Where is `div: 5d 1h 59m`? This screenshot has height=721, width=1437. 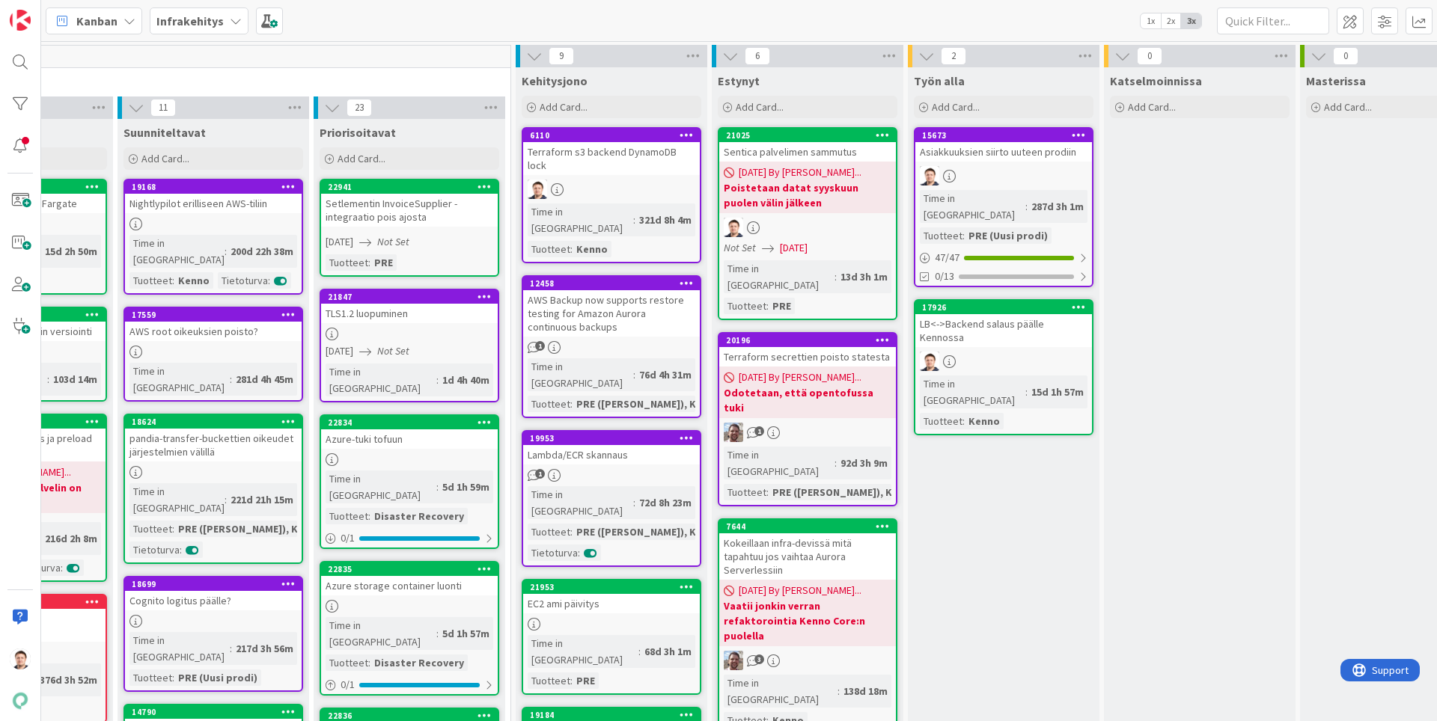
div: 5d 1h 59m is located at coordinates (465, 487).